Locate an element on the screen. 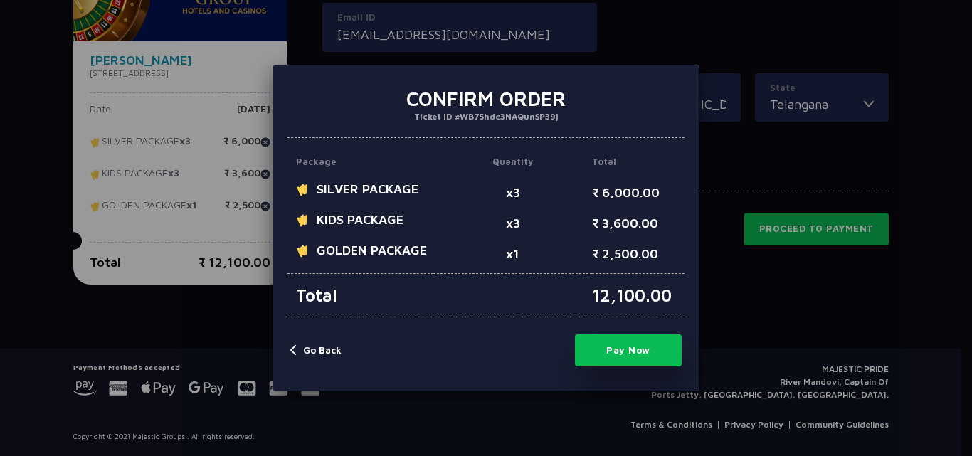 The height and width of the screenshot is (456, 972). p: ₹ 6,000.00 is located at coordinates (638, 196).